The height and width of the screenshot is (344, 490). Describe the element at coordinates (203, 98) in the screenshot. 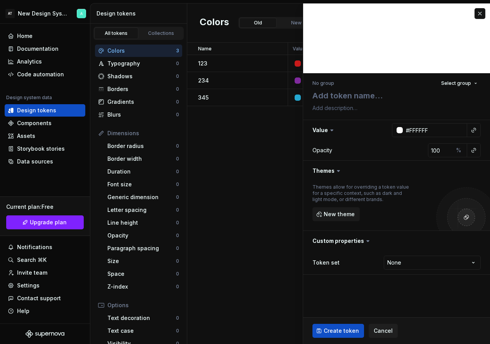

I see `p: 345` at that location.